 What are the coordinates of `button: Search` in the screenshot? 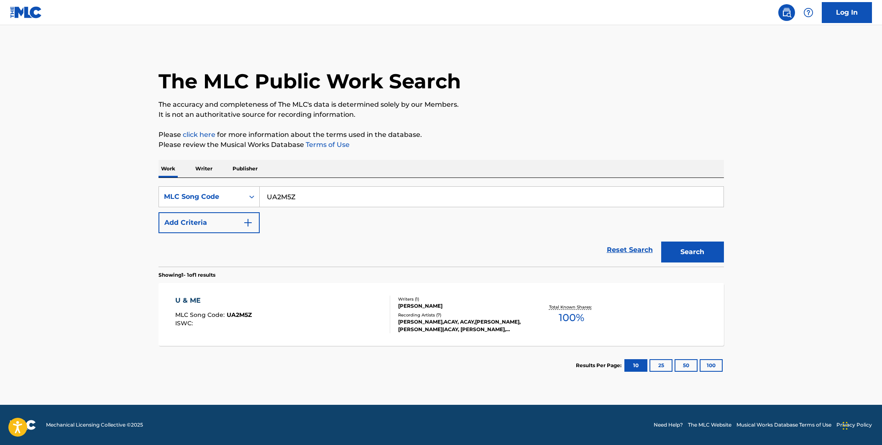 It's located at (692, 252).